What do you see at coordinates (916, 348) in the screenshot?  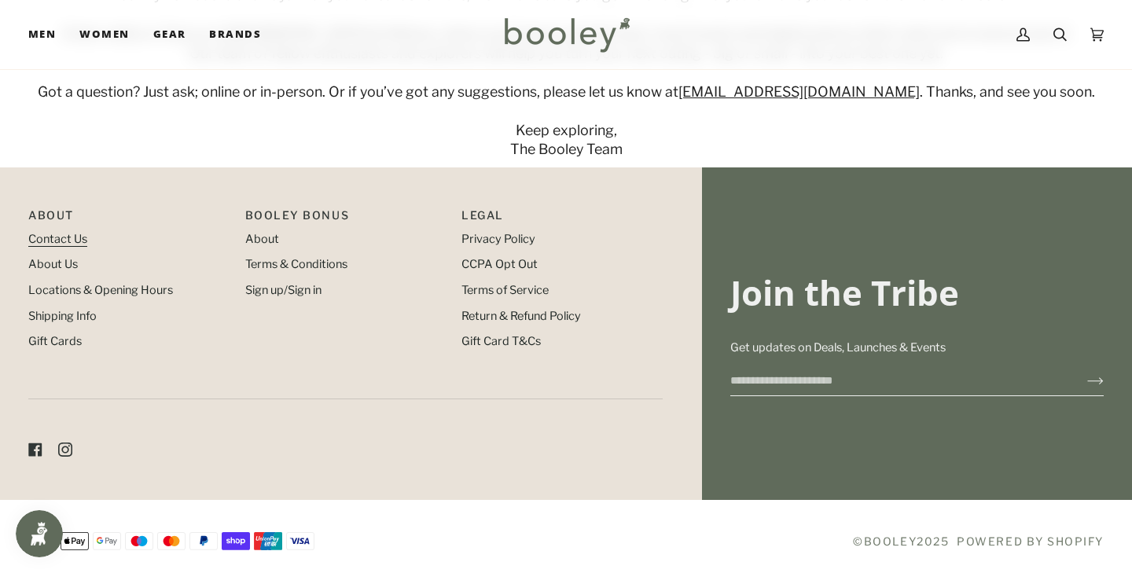 I see `p: Get updates on Deals, Launches & Events` at bounding box center [916, 348].